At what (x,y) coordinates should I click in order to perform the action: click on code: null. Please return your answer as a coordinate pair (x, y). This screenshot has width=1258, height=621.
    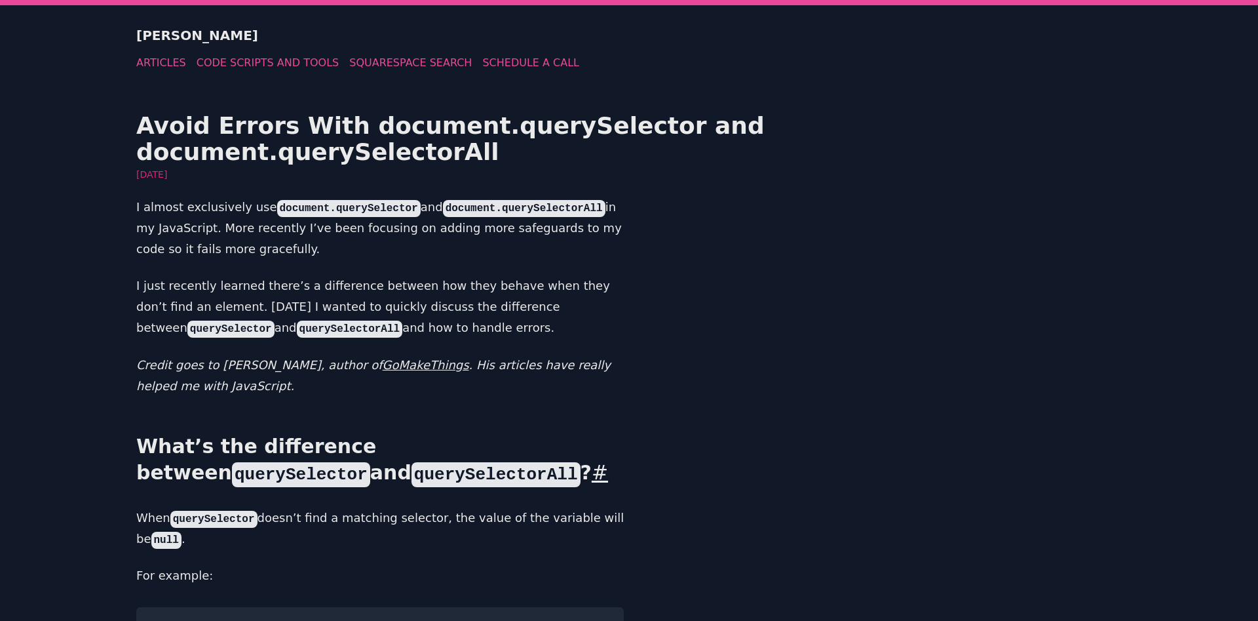
    Looking at the image, I should click on (166, 540).